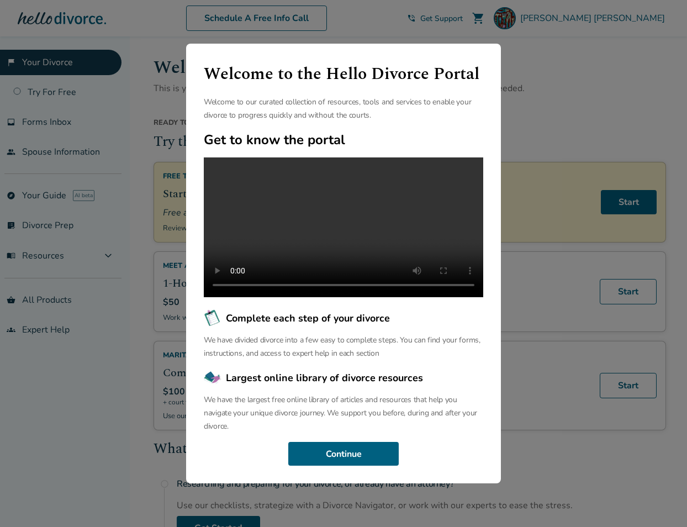 This screenshot has height=527, width=687. I want to click on h1: Welcome to the Hello Divorce Portal, so click(344, 74).